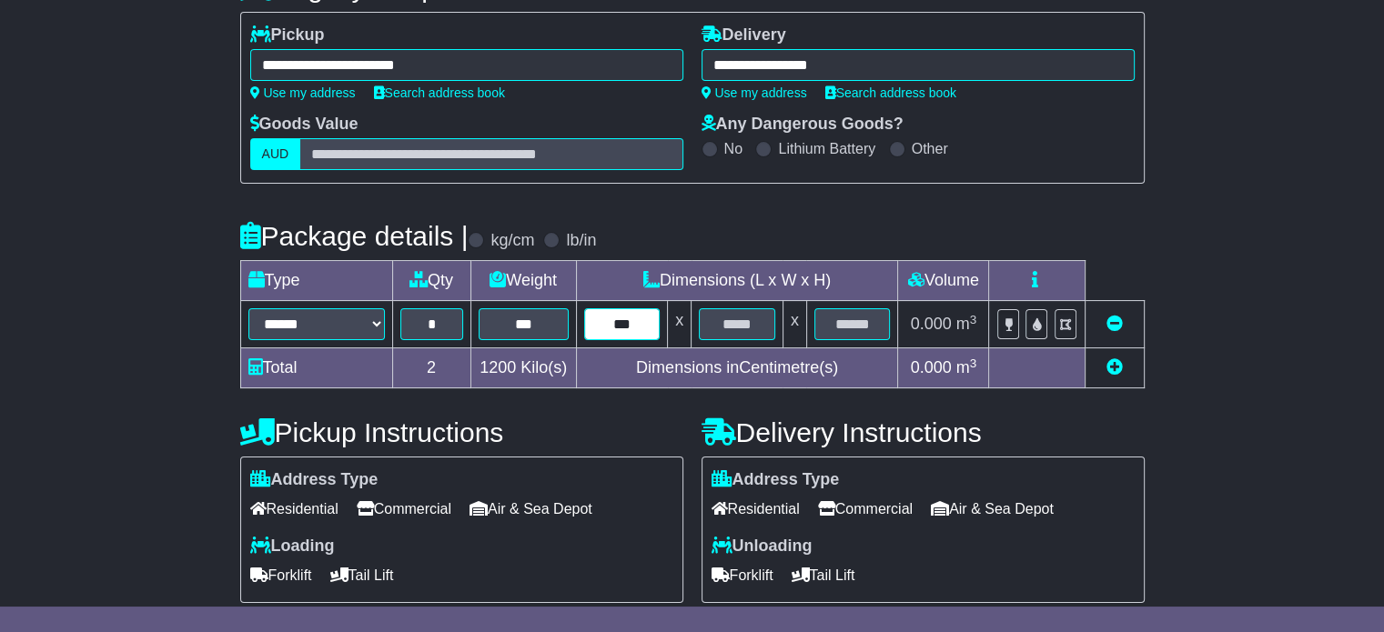 The height and width of the screenshot is (632, 1384). Describe the element at coordinates (737, 369) in the screenshot. I see `td: Dimensions in Centimetre(s)` at that location.